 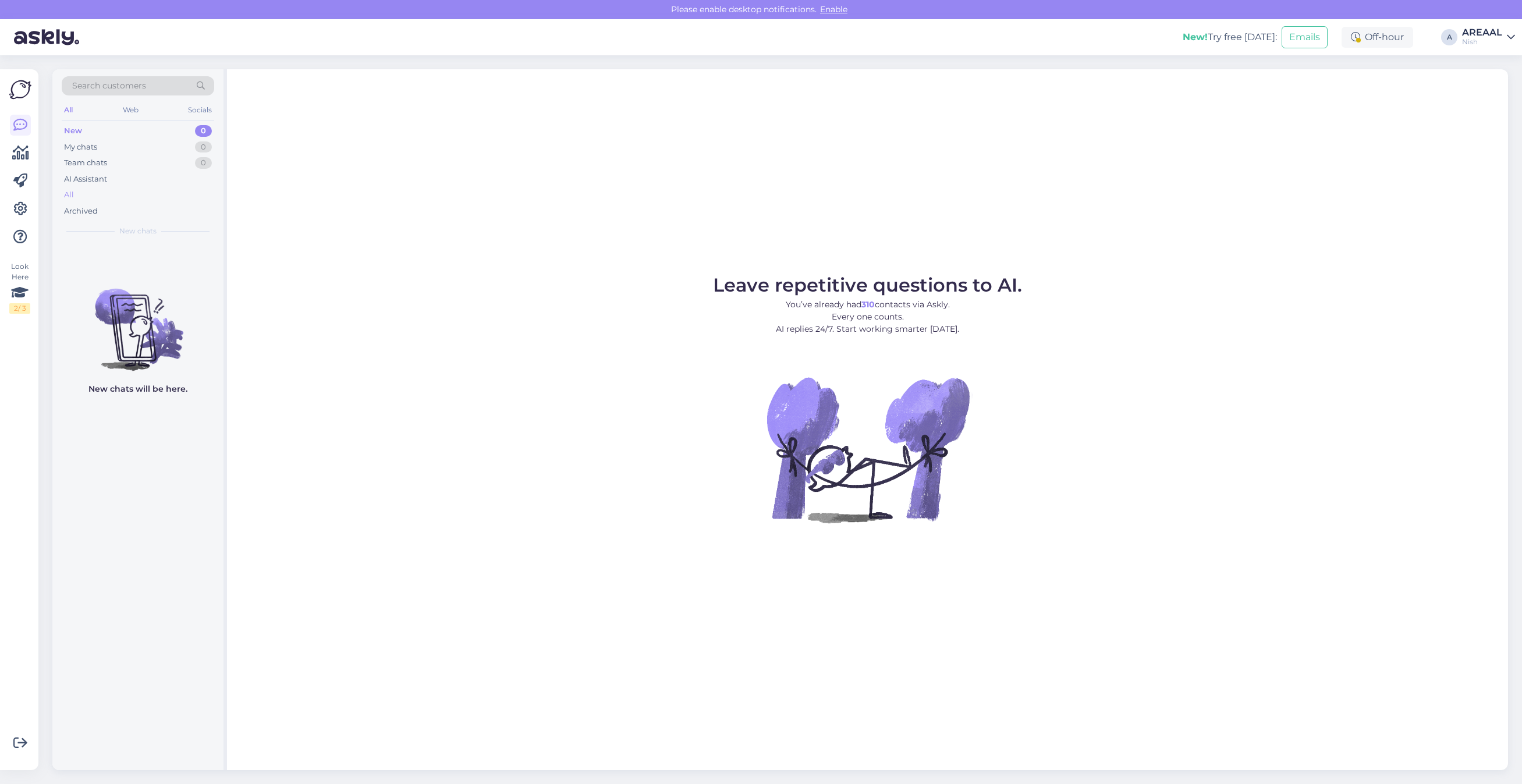 What do you see at coordinates (1449, 38) in the screenshot?
I see `div: A` at bounding box center [1449, 38].